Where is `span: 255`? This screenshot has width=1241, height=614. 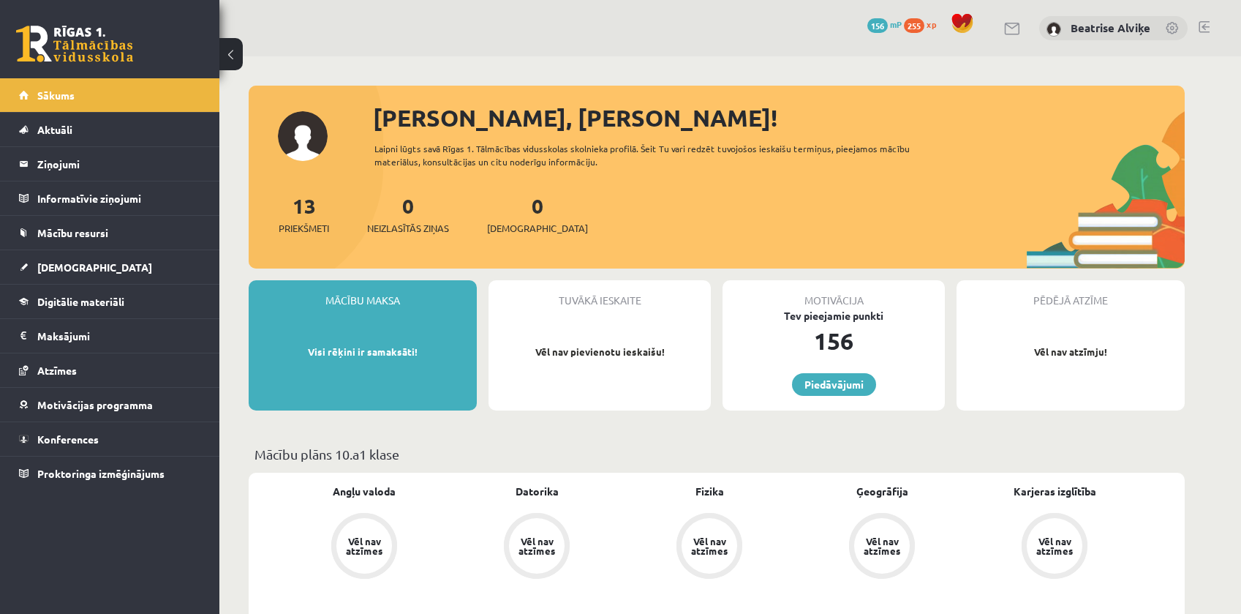
span: 255 is located at coordinates (914, 26).